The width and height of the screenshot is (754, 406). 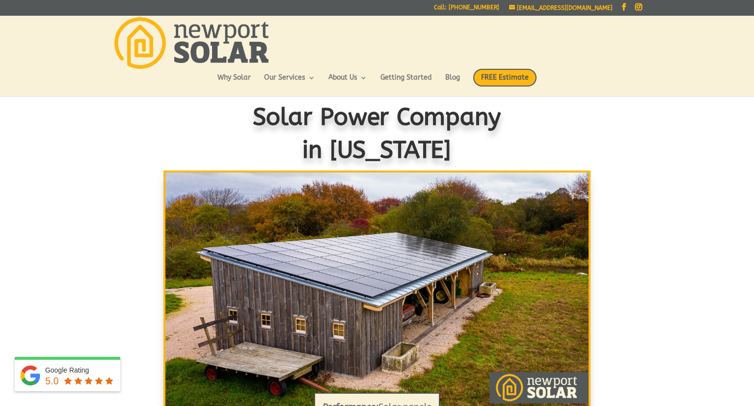 I want to click on span: FREE Estimate, so click(x=505, y=78).